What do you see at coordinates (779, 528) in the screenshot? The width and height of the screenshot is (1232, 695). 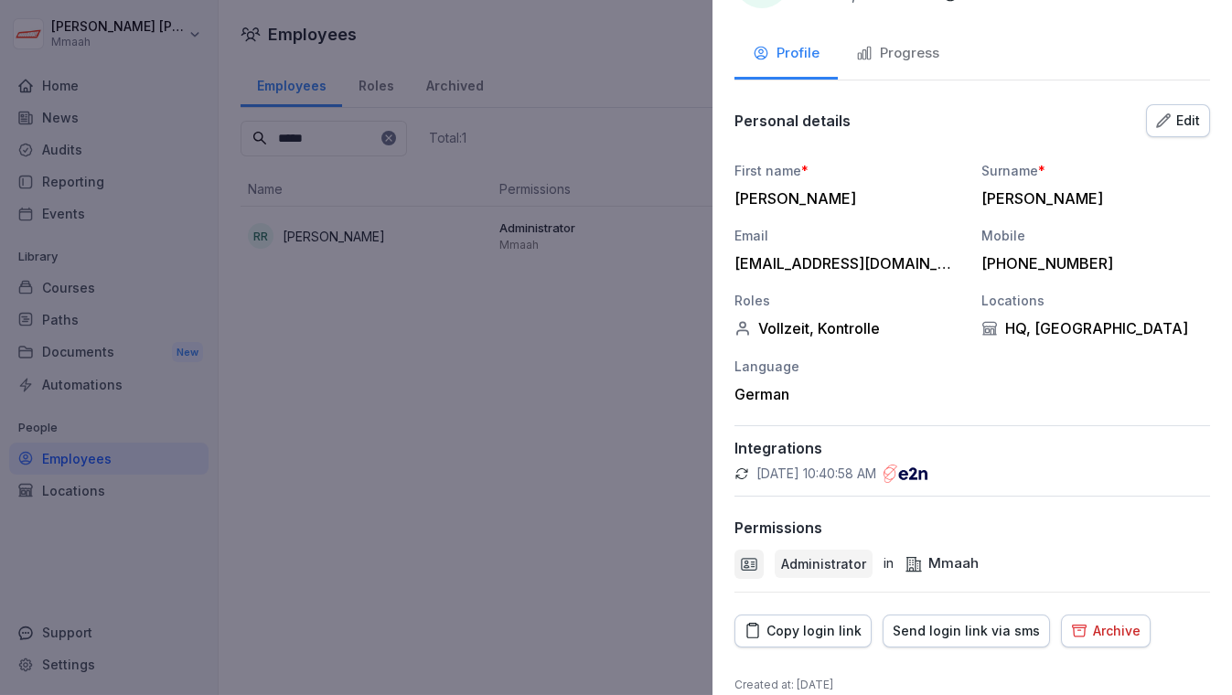 I see `p: Permissions` at bounding box center [779, 528].